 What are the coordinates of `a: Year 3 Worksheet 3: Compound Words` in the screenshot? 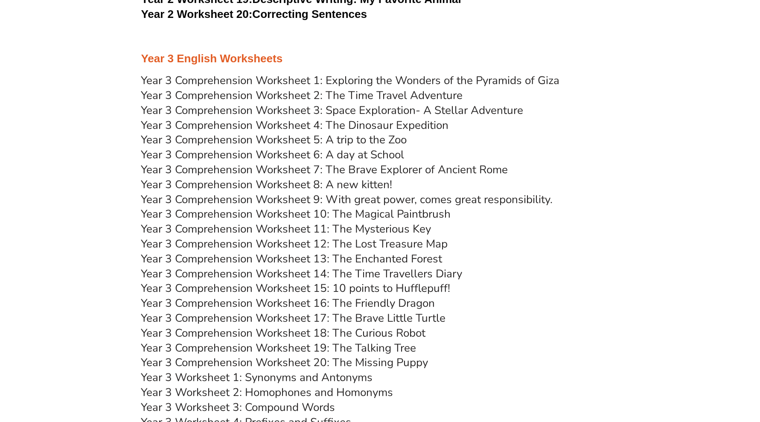 It's located at (238, 407).